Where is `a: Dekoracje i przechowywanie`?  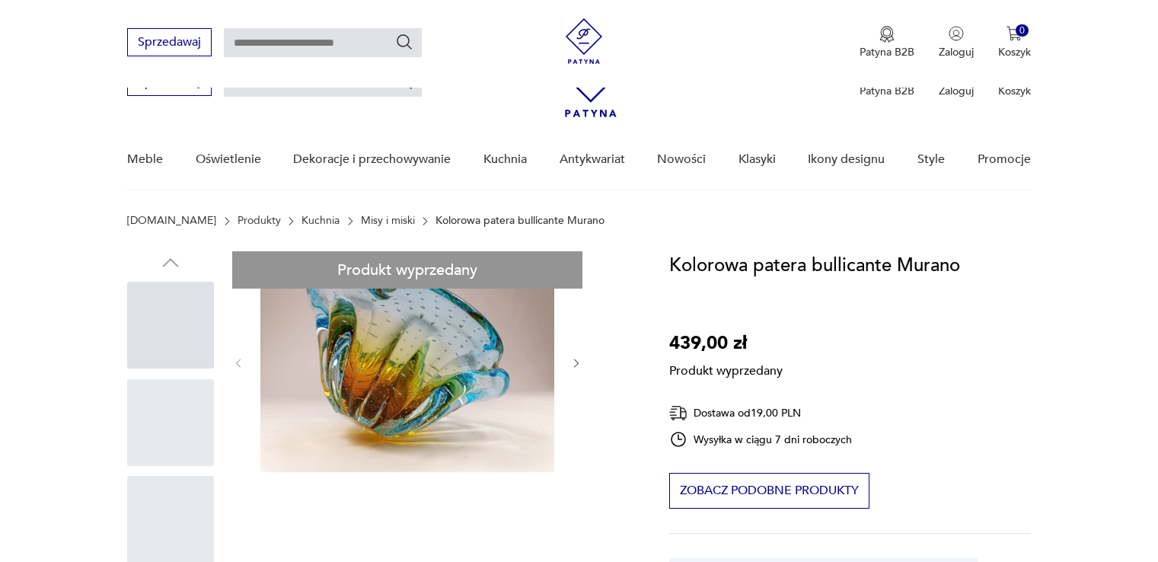 a: Dekoracje i przechowywanie is located at coordinates (372, 159).